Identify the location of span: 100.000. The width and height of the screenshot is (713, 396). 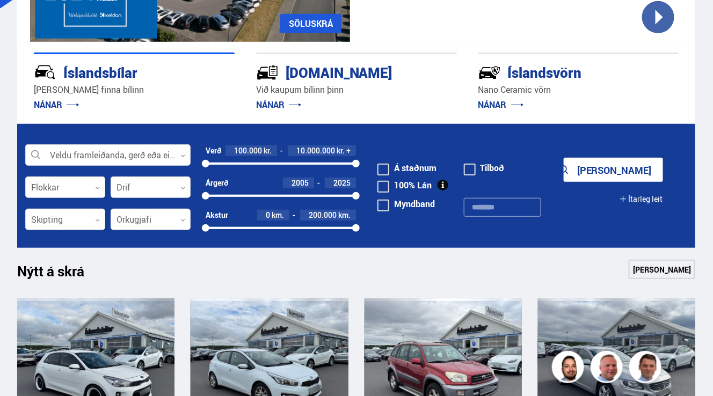
(248, 150).